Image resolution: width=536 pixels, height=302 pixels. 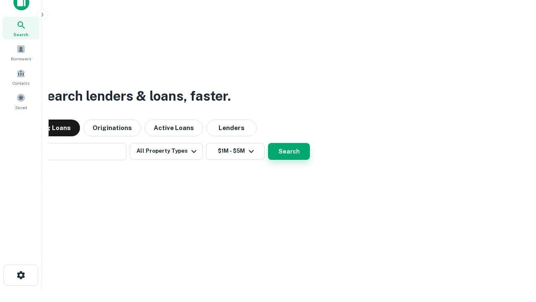 I want to click on span: Saved, so click(x=21, y=107).